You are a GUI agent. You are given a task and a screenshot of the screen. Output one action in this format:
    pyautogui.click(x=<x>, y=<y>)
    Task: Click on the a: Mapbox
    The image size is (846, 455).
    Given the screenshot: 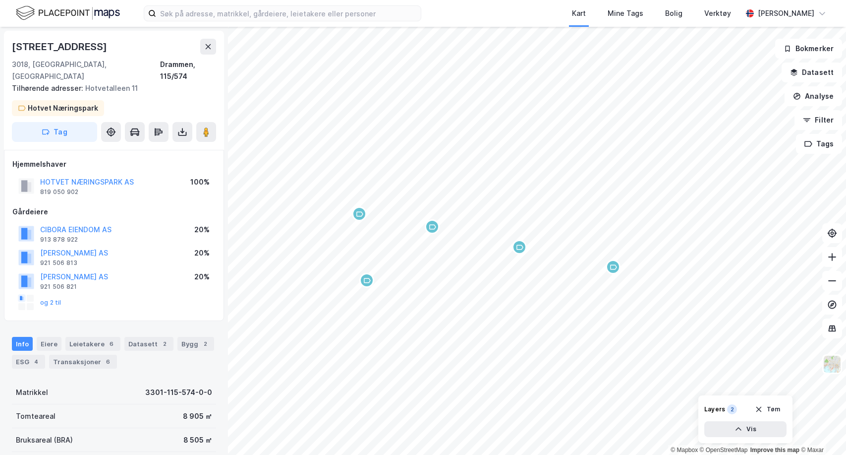 What is the action you would take?
    pyautogui.click(x=684, y=450)
    